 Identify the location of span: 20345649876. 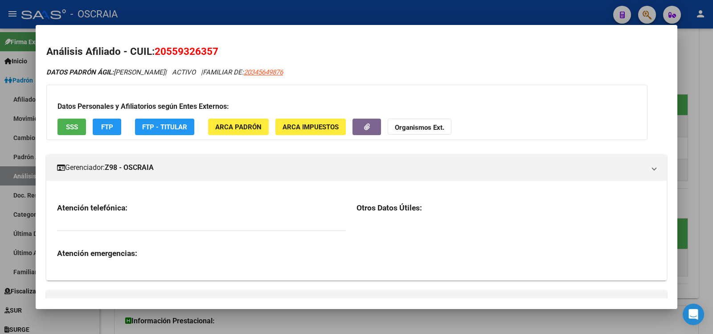
(263, 72).